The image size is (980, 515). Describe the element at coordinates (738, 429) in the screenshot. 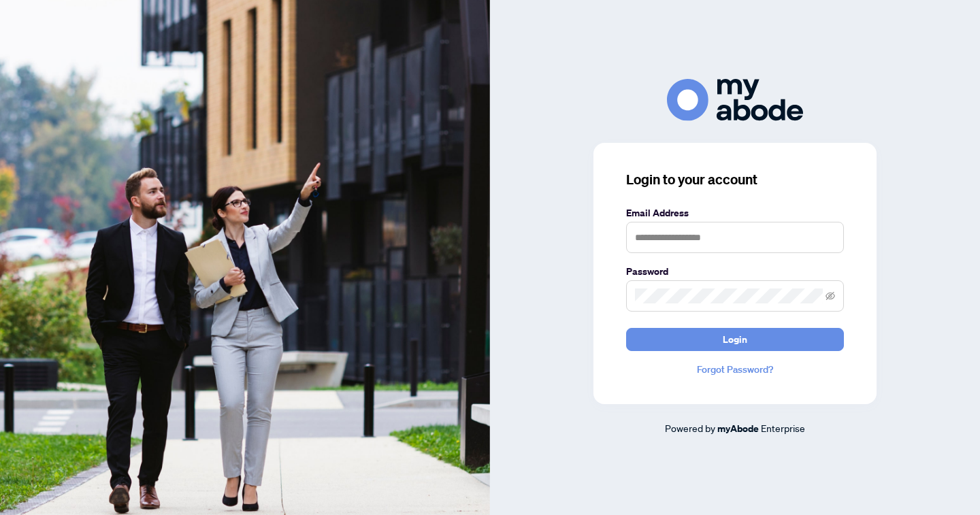

I see `a: myAbode` at that location.